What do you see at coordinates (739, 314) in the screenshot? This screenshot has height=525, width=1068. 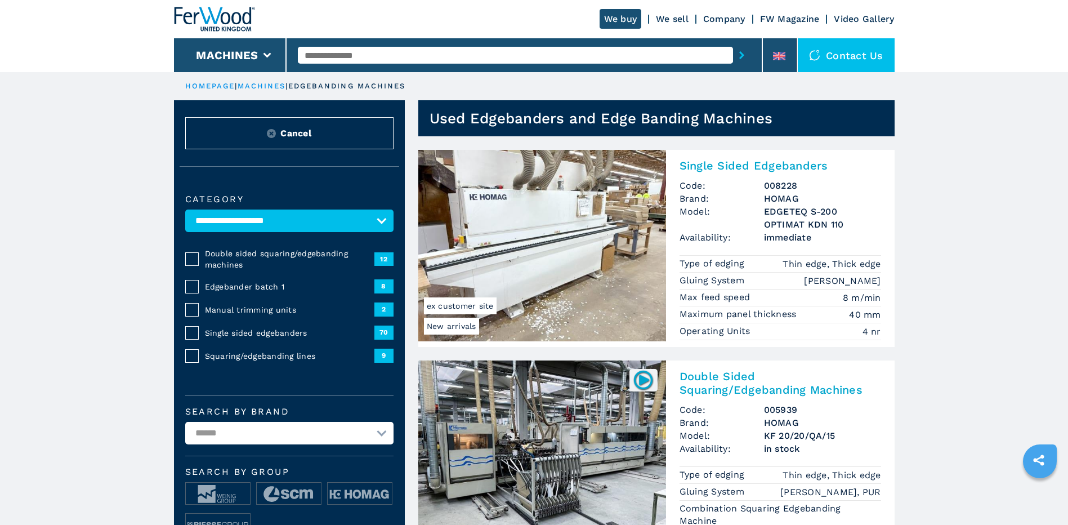 I see `p: Maximum panel thickness` at bounding box center [739, 314].